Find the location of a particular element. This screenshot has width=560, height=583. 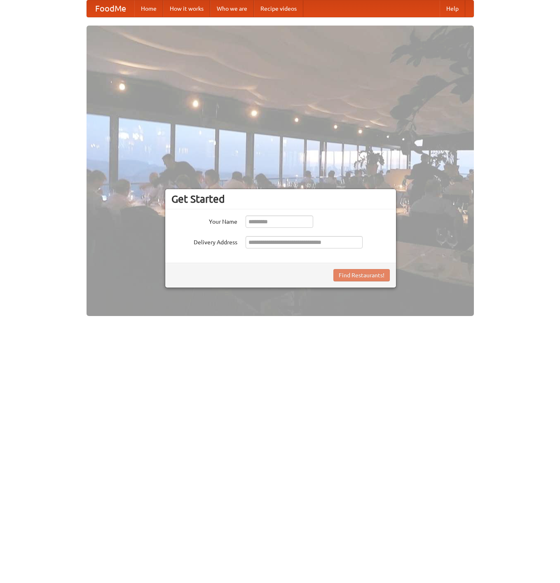

label: Your Name is located at coordinates (204, 220).